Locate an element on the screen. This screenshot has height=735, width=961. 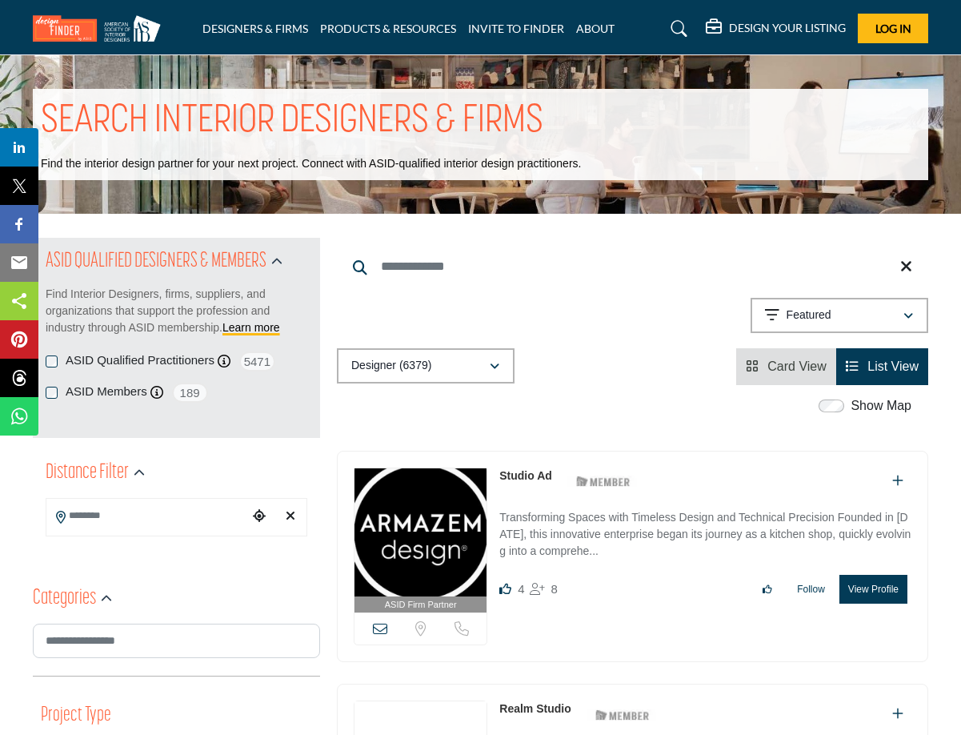
a: ASID Firm Partner is located at coordinates (420, 540).